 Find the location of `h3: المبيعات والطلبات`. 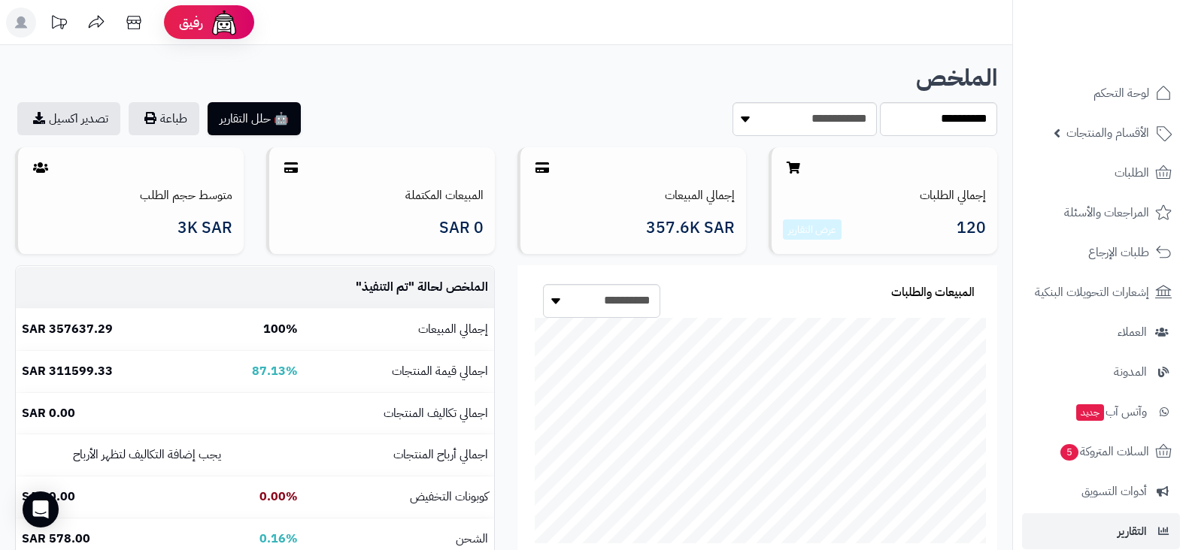

h3: المبيعات والطلبات is located at coordinates (932, 293).